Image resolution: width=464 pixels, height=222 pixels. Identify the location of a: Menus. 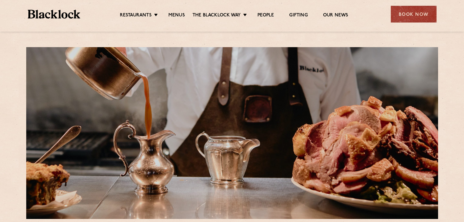
(176, 16).